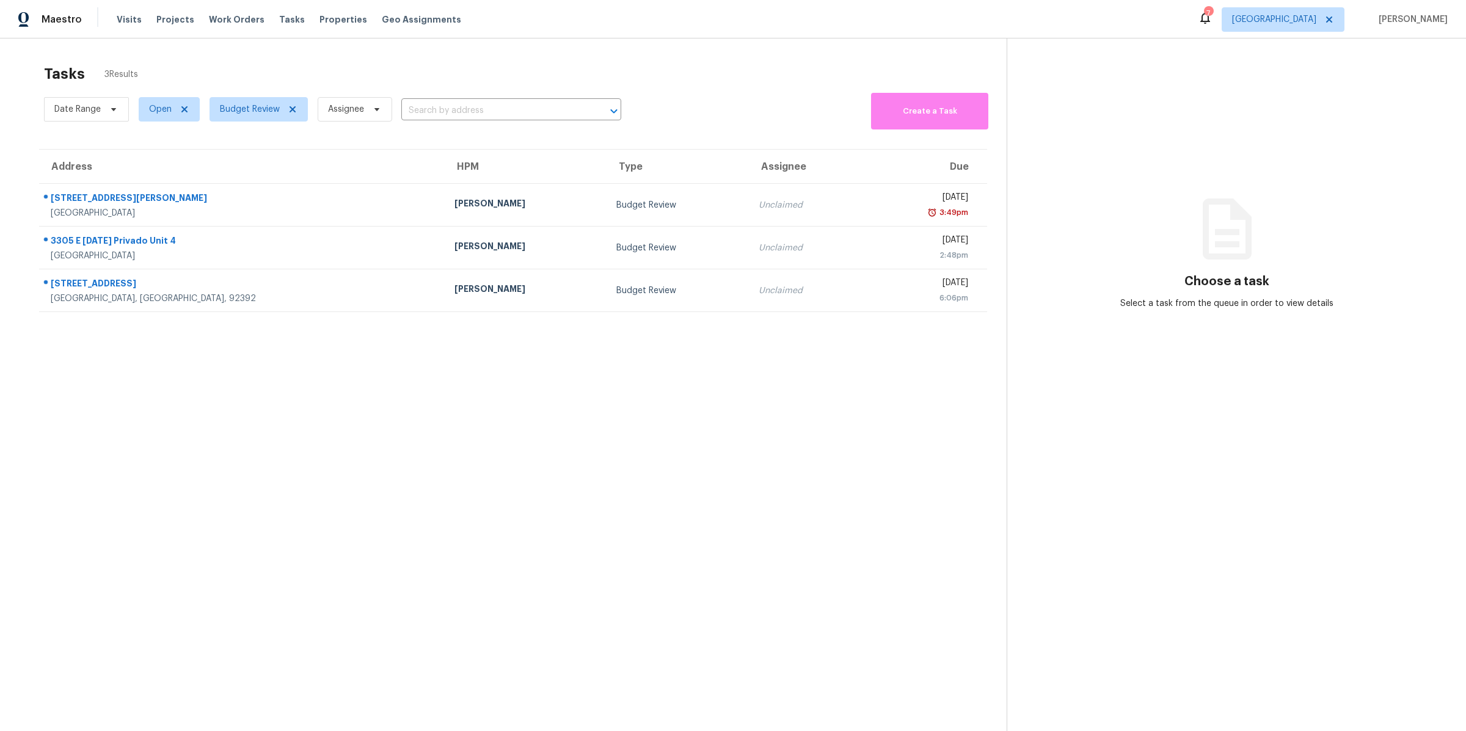 This screenshot has height=731, width=1466. What do you see at coordinates (1227, 282) in the screenshot?
I see `h3: Choose a task` at bounding box center [1227, 282].